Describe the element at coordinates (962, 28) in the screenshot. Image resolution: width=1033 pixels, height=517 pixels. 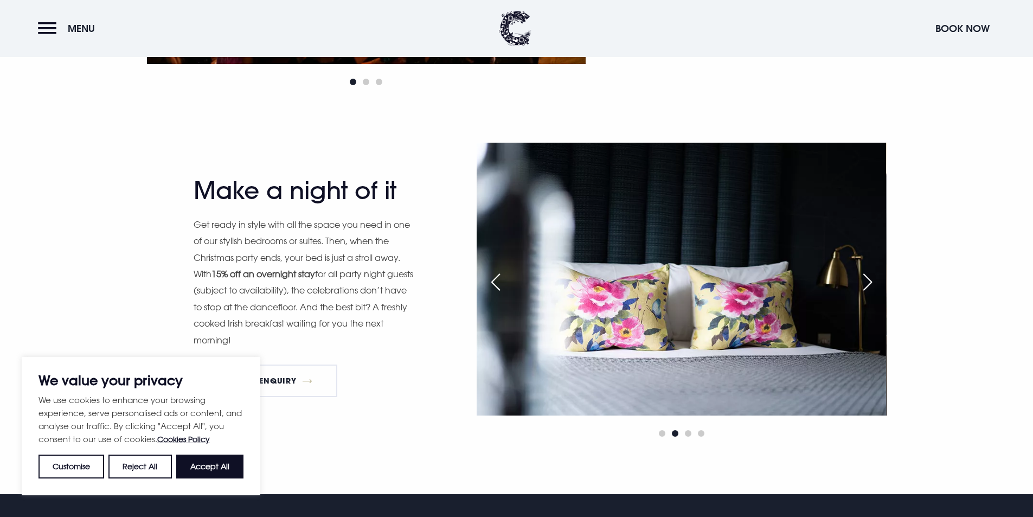
I see `button: Book Now` at that location.